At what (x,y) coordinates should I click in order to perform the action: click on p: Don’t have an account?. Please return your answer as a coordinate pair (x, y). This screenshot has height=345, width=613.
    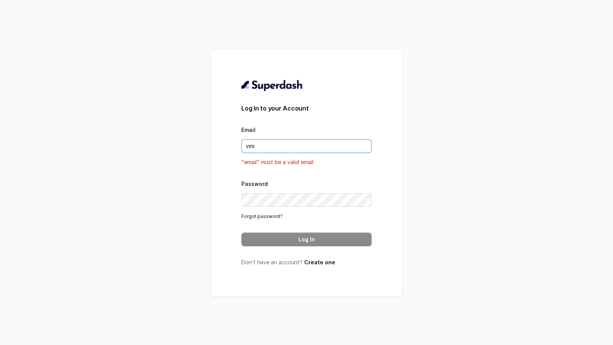
    Looking at the image, I should click on (306, 263).